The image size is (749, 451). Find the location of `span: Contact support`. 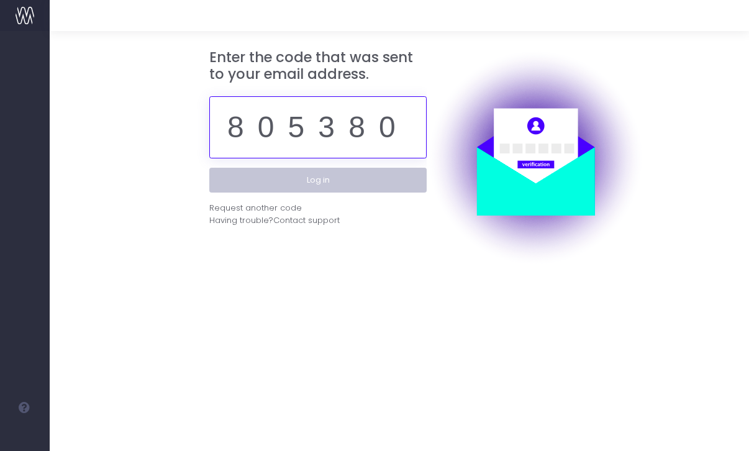

span: Contact support is located at coordinates (306, 220).